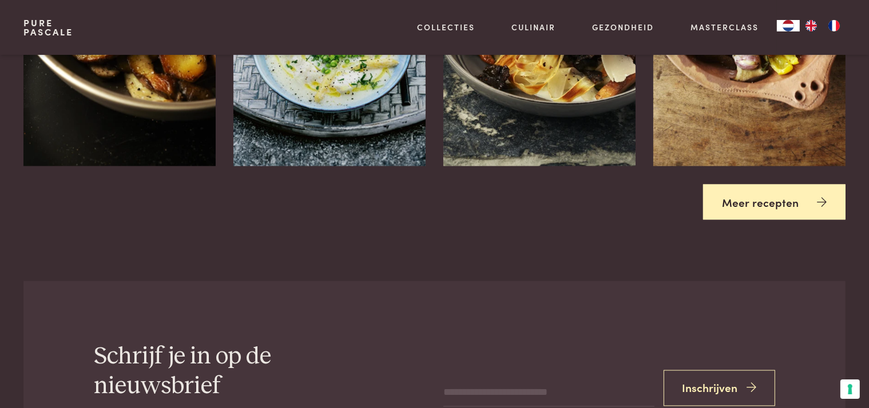  I want to click on ul: Language list, so click(822, 26).